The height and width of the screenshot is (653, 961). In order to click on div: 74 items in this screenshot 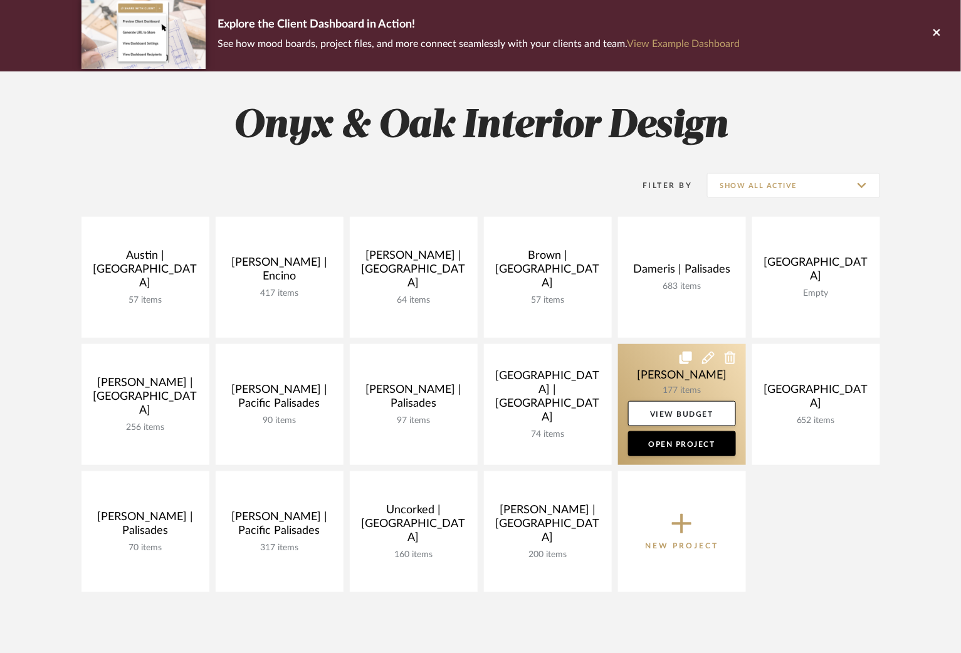, I will do `click(548, 434)`.